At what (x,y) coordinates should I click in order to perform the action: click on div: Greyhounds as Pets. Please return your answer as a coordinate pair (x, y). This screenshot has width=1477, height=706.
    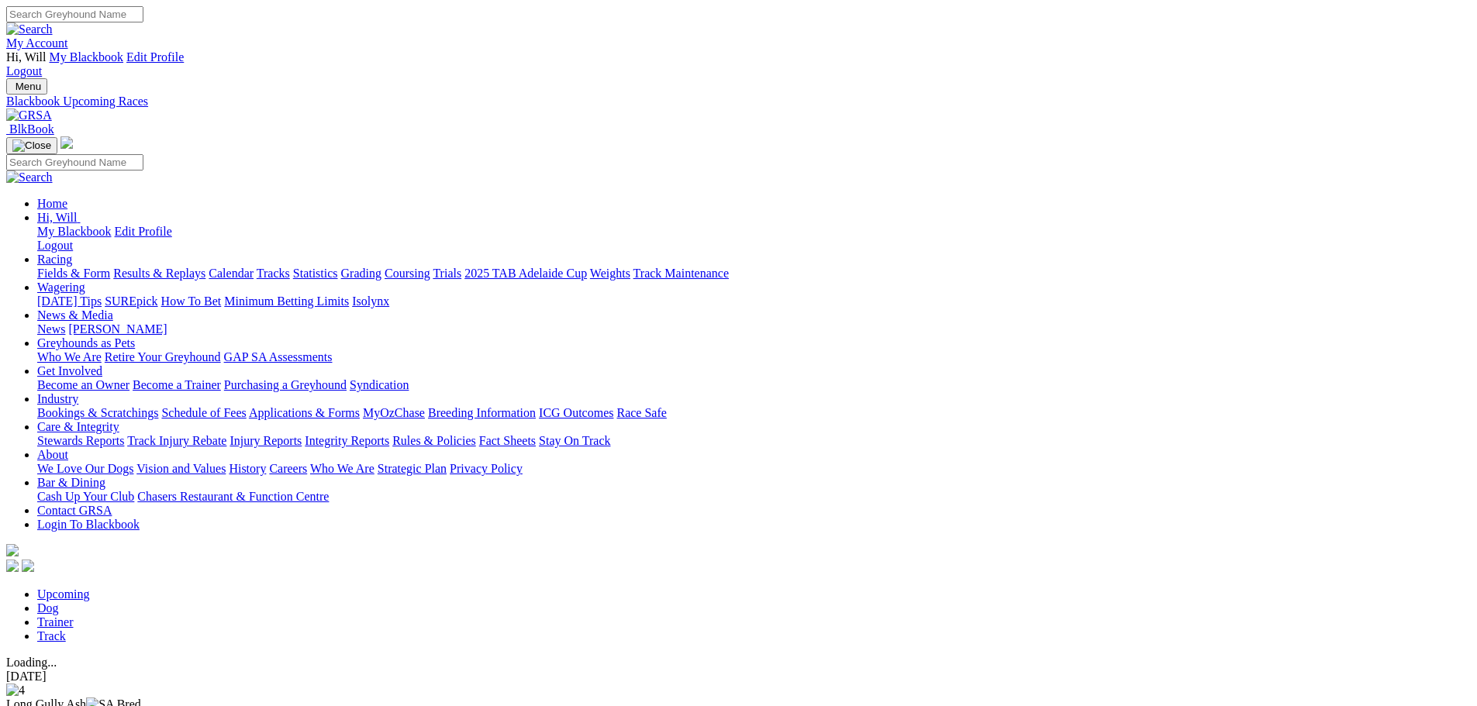
    Looking at the image, I should click on (754, 357).